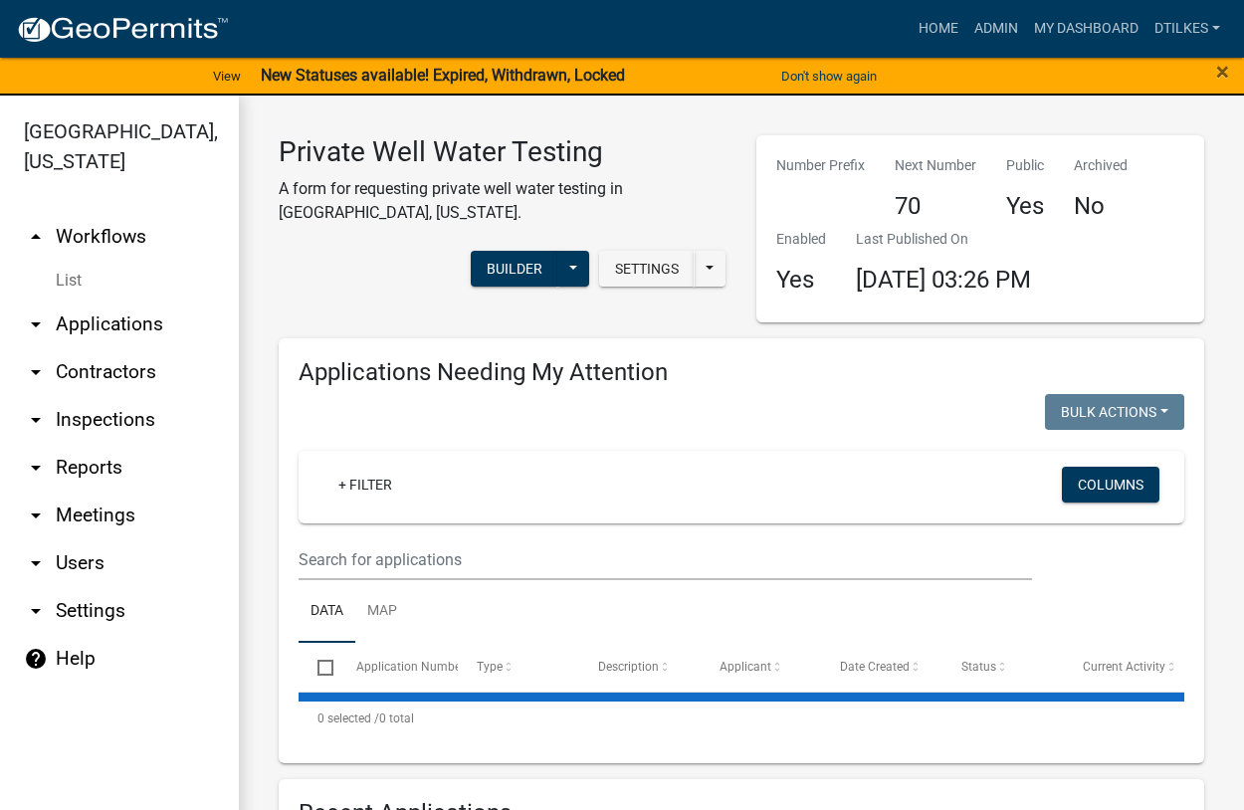 The image size is (1244, 810). What do you see at coordinates (514, 269) in the screenshot?
I see `button: Builder` at bounding box center [514, 269].